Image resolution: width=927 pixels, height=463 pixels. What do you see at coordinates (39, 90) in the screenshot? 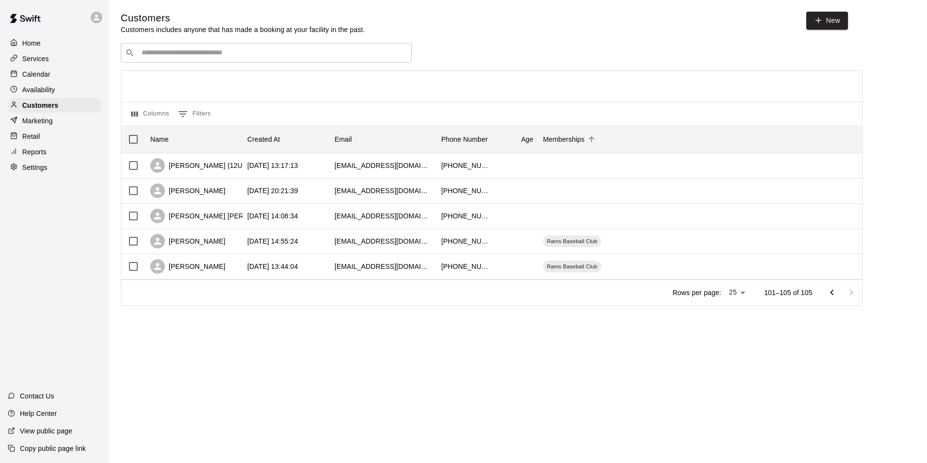
I see `p: Availability` at bounding box center [39, 90].